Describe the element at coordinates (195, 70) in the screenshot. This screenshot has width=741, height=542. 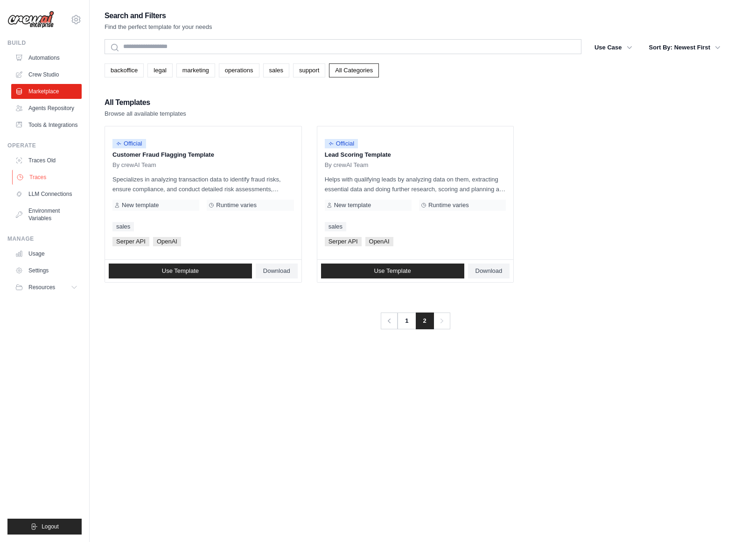
I see `a: marketing` at that location.